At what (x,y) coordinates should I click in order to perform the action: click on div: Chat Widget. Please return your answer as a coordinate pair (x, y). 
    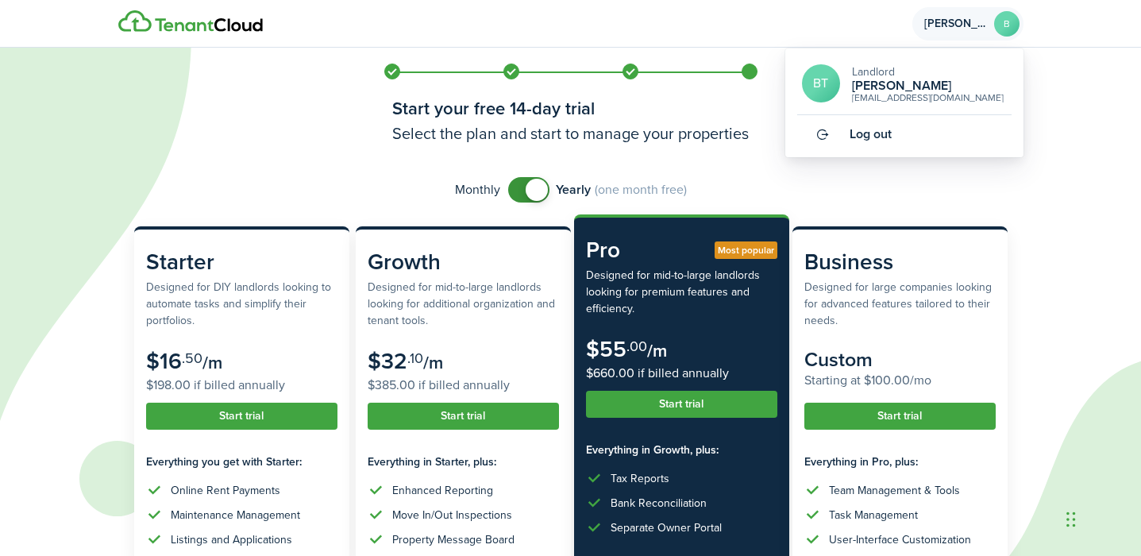
    Looking at the image, I should click on (1102, 518).